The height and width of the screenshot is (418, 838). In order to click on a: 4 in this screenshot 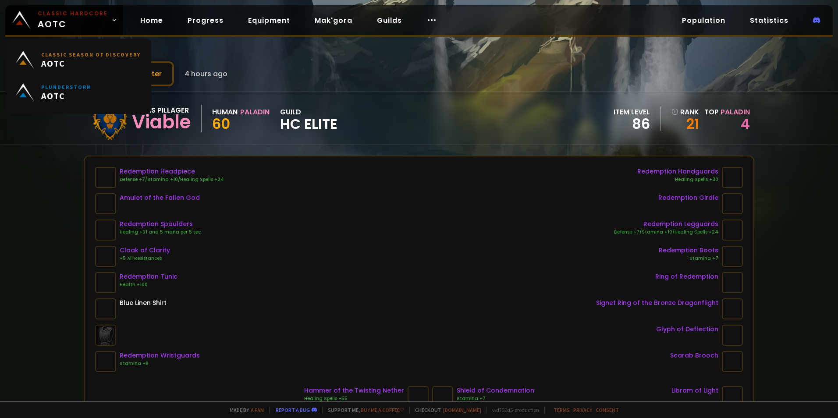, I will do `click(745, 124)`.